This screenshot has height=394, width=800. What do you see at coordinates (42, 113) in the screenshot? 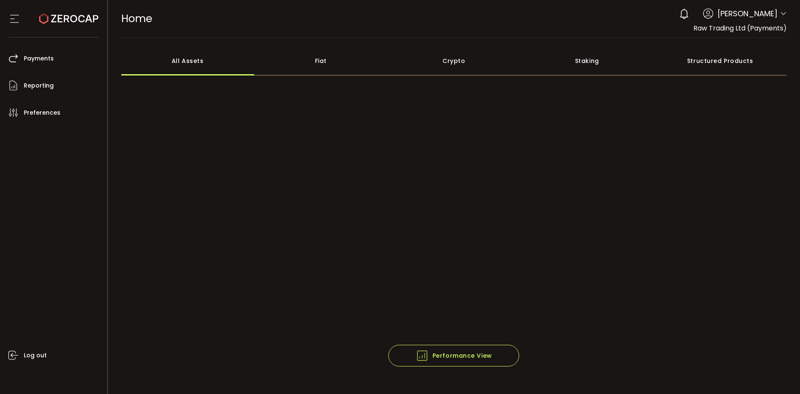
I see `span: Preferences` at bounding box center [42, 113].